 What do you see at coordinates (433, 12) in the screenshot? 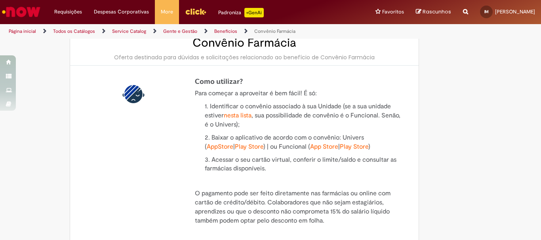
I see `a: Rascunhos` at bounding box center [433, 12].